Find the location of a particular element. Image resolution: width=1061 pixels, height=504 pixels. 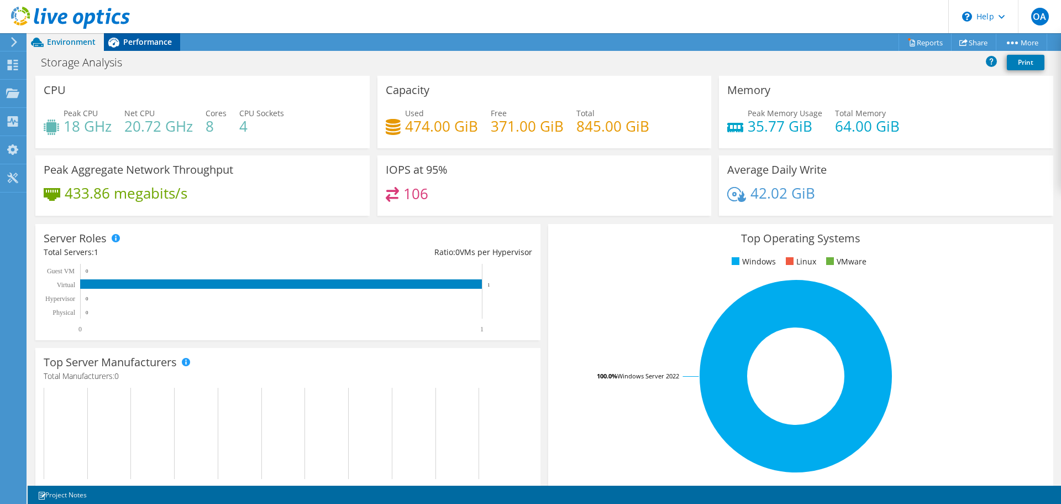

span: OA is located at coordinates (1040, 17).